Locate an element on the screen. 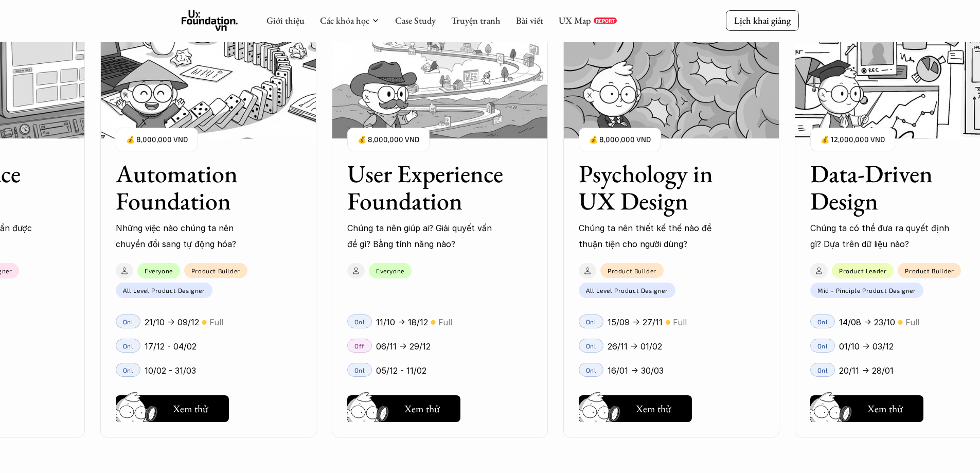  h3: User Experience Foundation is located at coordinates (427, 187).